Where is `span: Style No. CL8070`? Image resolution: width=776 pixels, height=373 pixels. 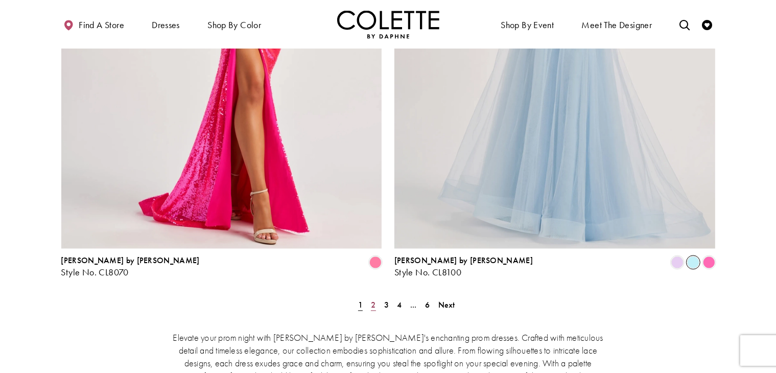
span: Style No. CL8070 is located at coordinates (95, 272).